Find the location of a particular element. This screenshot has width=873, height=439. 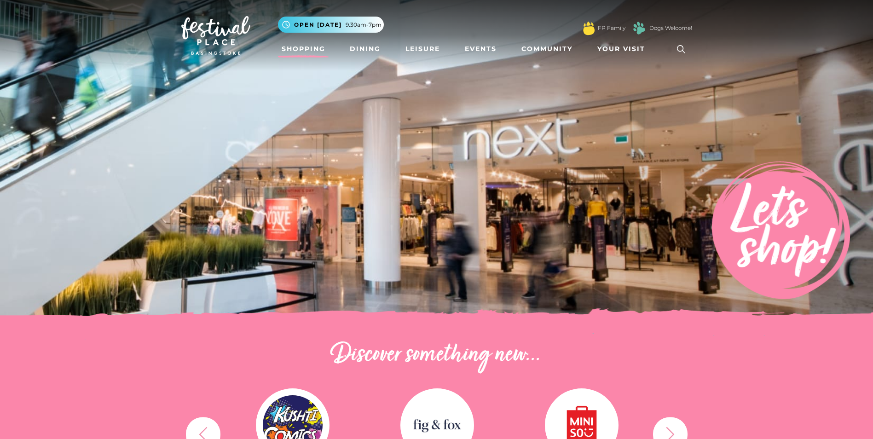

a: Dogs Welcome! is located at coordinates (671, 28).